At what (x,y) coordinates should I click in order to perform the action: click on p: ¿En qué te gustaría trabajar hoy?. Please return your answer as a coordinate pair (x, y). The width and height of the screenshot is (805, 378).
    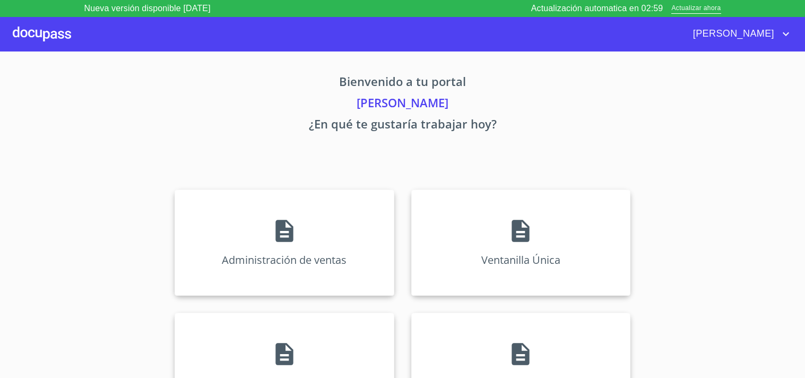
    Looking at the image, I should click on (403, 126).